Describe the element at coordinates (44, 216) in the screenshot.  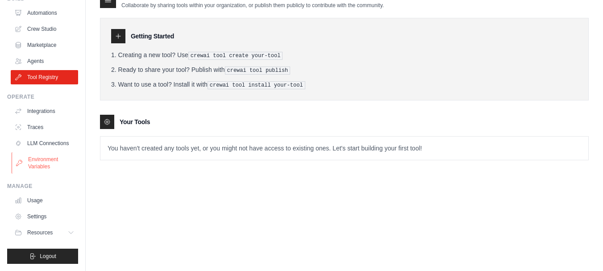
I see `a: Settings` at that location.